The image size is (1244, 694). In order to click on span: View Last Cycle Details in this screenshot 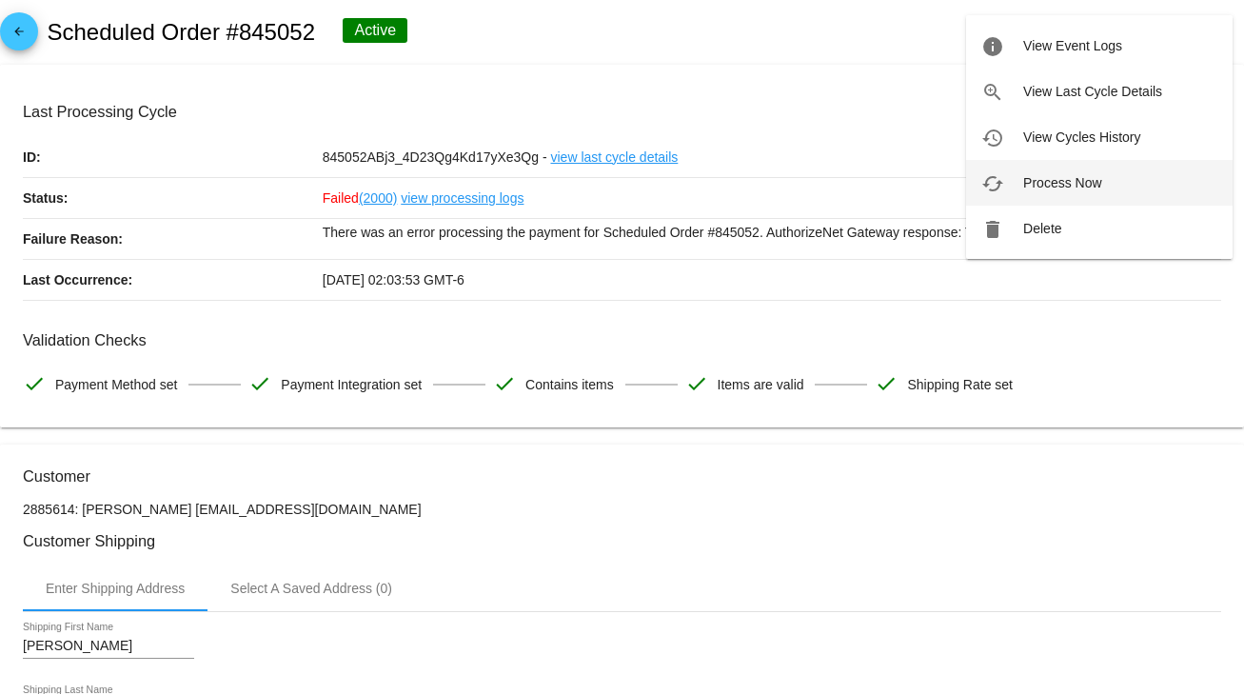, I will do `click(1092, 91)`.